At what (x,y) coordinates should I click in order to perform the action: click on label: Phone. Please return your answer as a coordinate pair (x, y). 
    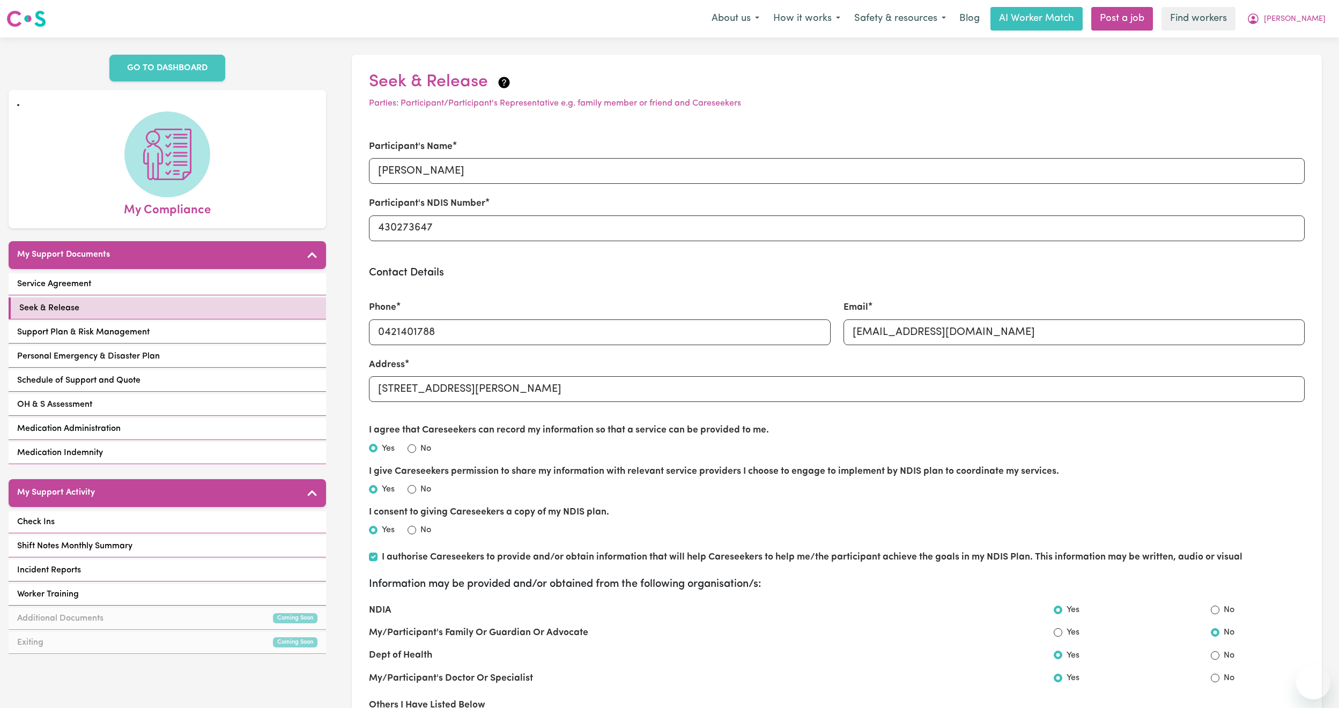
    Looking at the image, I should click on (382, 308).